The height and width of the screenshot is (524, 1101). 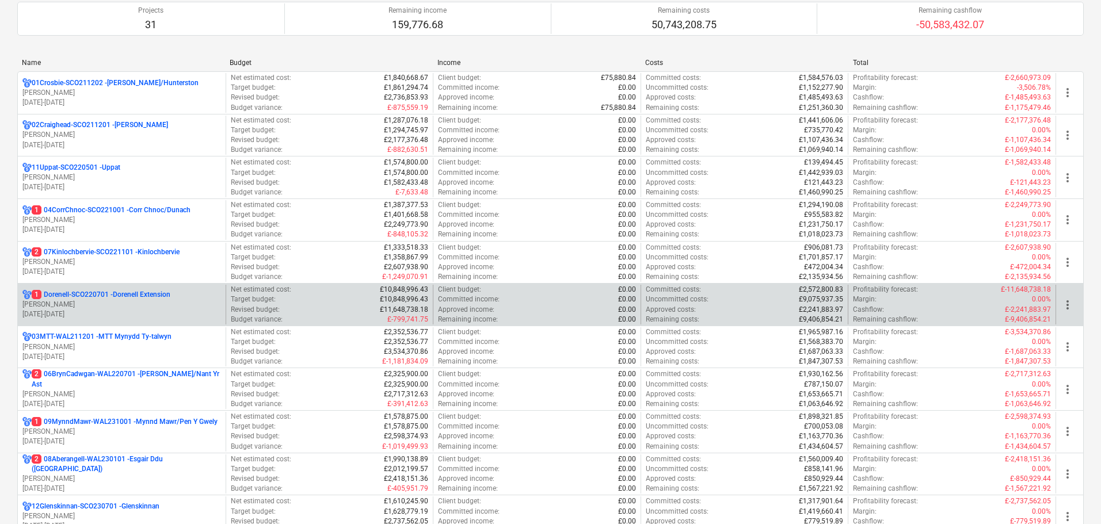 I want to click on p: £1,287,076.18, so click(x=406, y=120).